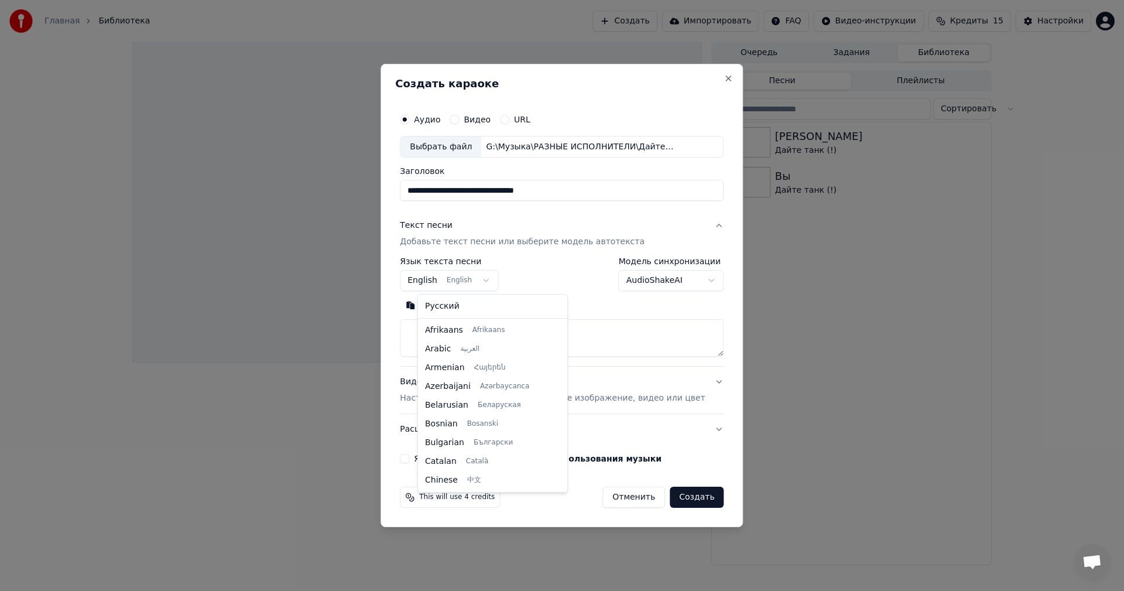 The height and width of the screenshot is (591, 1124). I want to click on span: Беларуская, so click(499, 405).